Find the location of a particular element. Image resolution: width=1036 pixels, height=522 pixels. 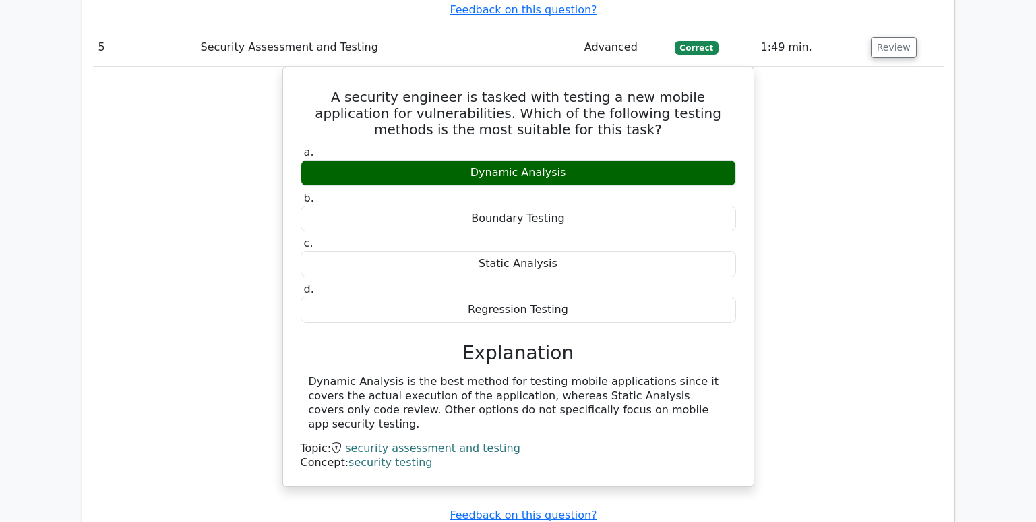

h3: Explanation is located at coordinates (518, 353).